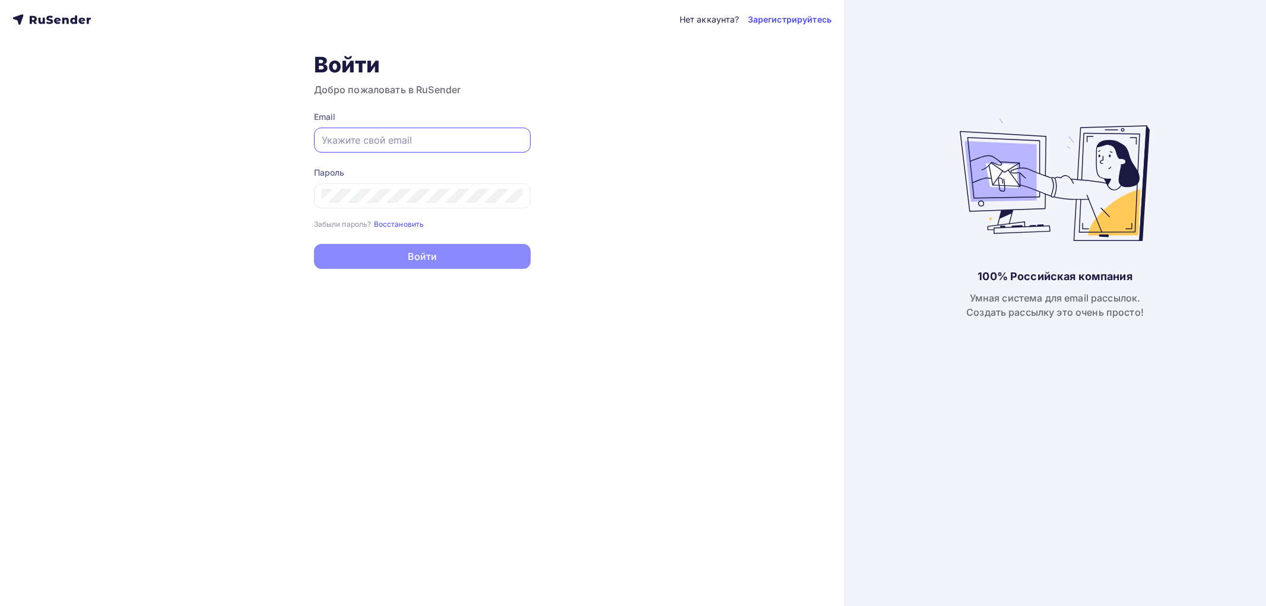 The width and height of the screenshot is (1266, 606). What do you see at coordinates (399, 223) in the screenshot?
I see `a: Восстановить` at bounding box center [399, 223].